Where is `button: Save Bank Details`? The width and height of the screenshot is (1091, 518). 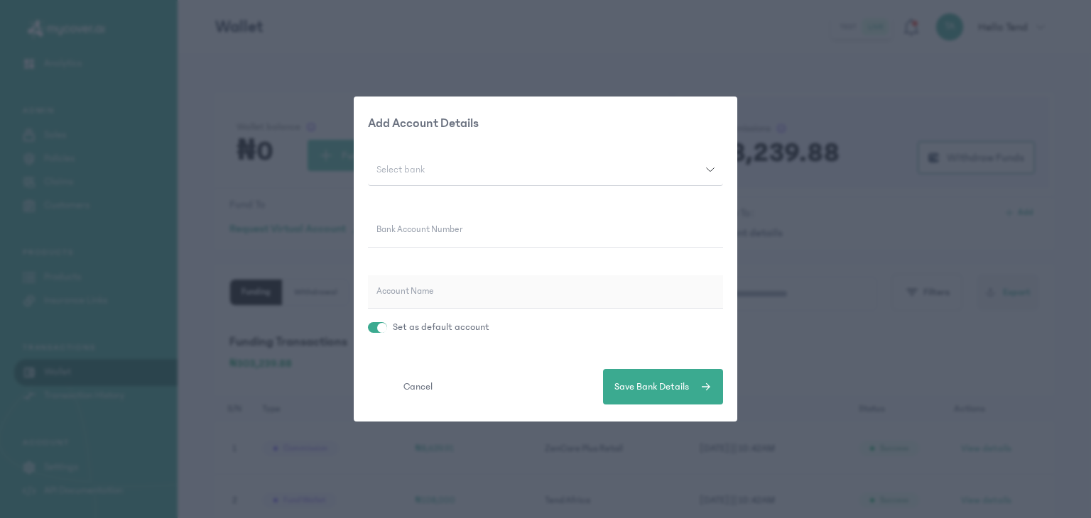
button: Save Bank Details is located at coordinates (663, 387).